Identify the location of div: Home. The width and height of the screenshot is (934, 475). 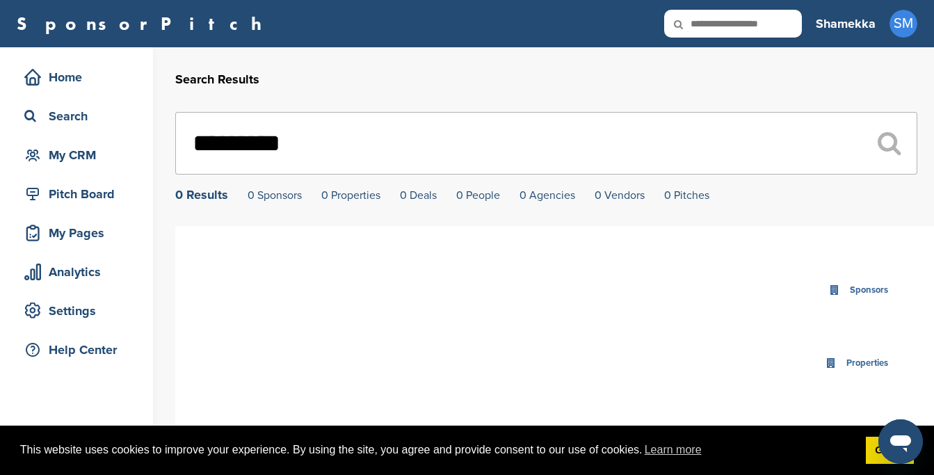
(80, 77).